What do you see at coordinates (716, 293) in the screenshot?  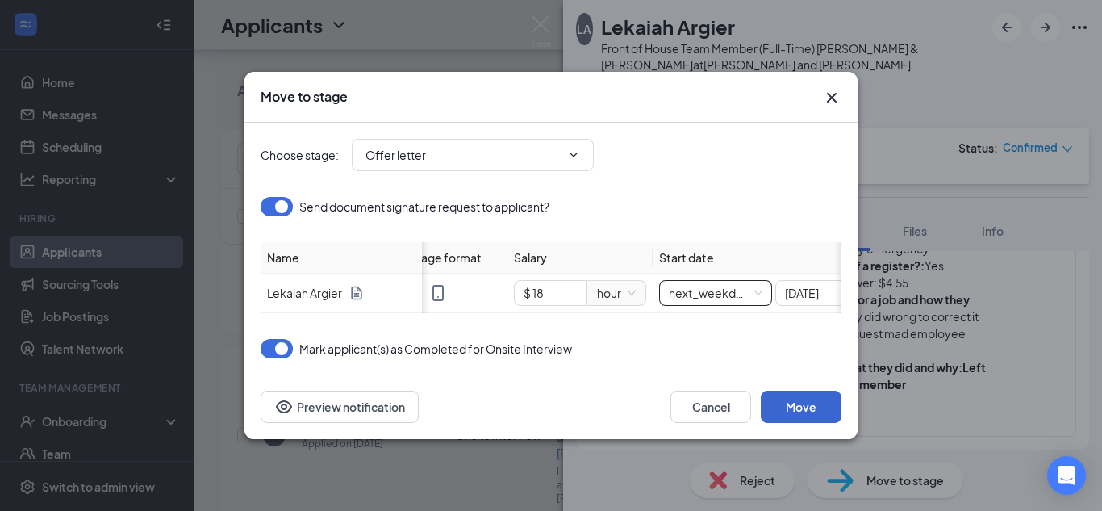 I see `span: next_weekday` at bounding box center [716, 293].